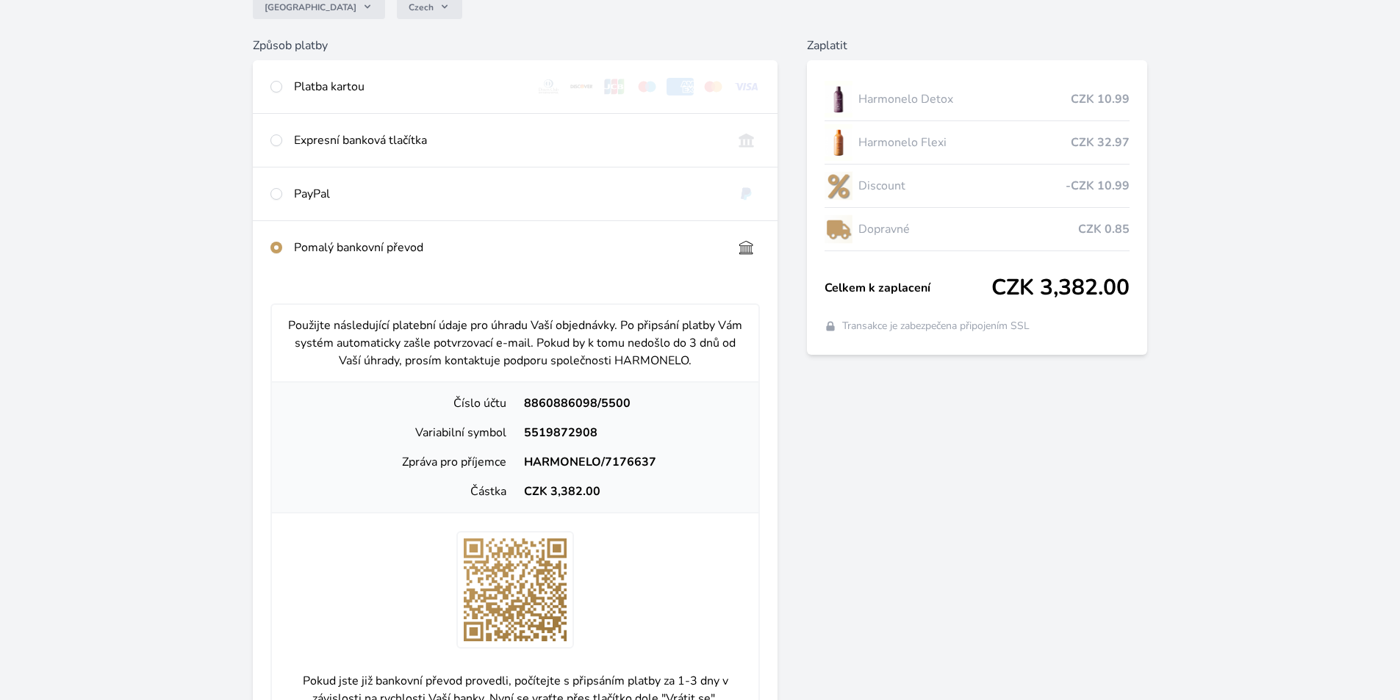 This screenshot has height=700, width=1400. Describe the element at coordinates (630, 403) in the screenshot. I see `div: 8860886098/5500` at that location.